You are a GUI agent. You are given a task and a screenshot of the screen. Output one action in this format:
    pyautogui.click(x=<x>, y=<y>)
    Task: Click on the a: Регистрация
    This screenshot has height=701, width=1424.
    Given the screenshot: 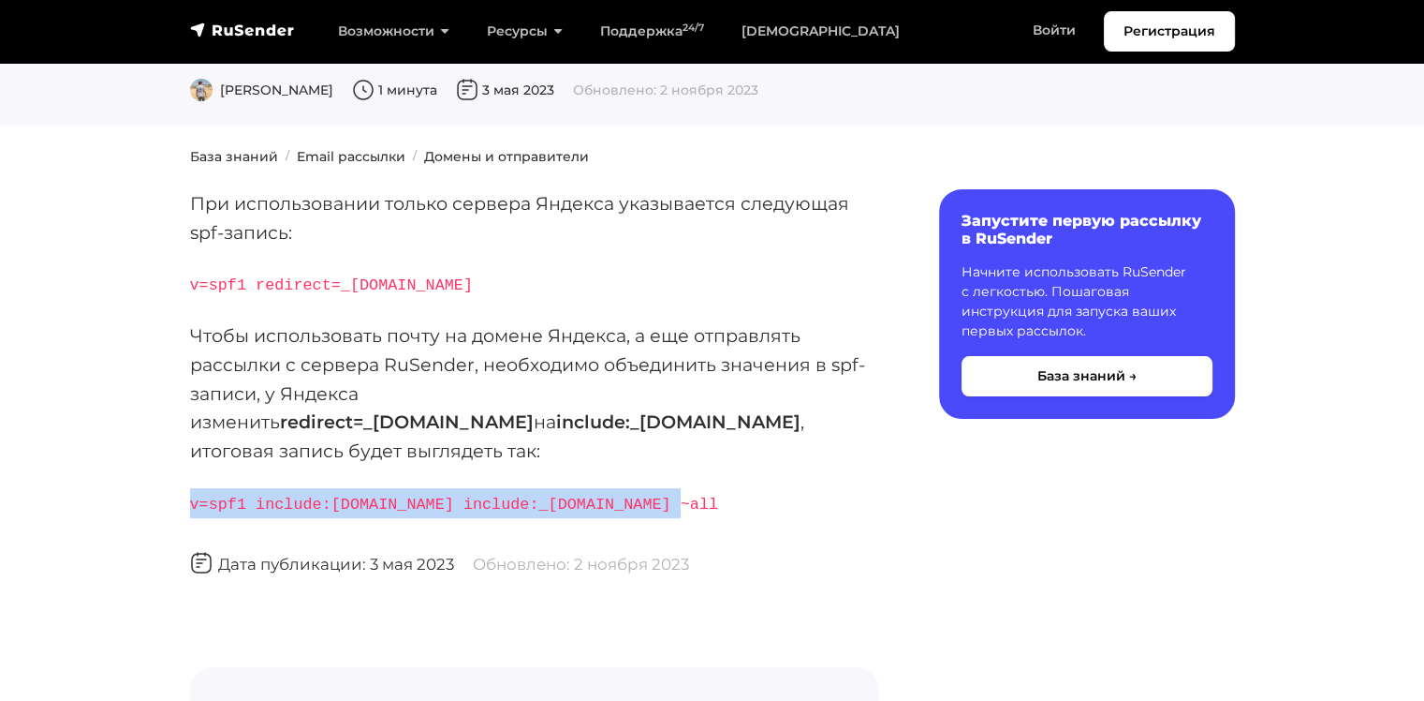 What is the action you would take?
    pyautogui.click(x=1170, y=31)
    